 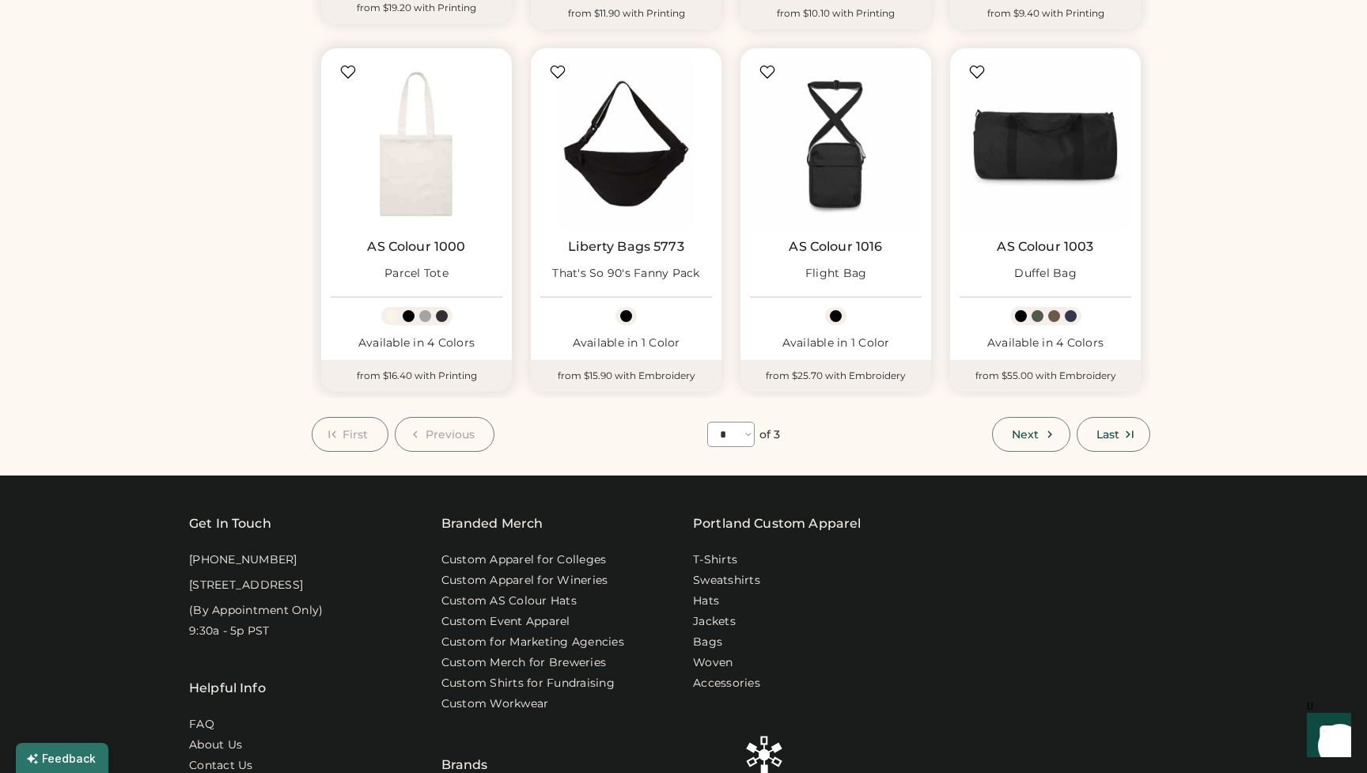 I want to click on a: Jackets, so click(x=714, y=622).